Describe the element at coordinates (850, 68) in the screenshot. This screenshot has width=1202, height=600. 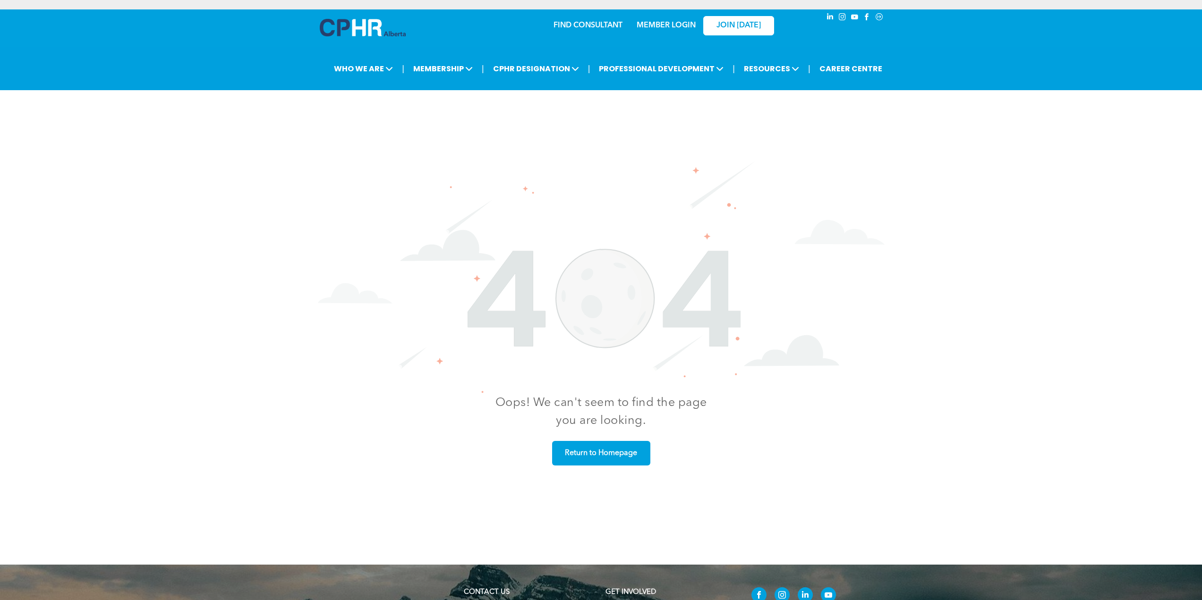
I see `a: CAREER CENTRE` at that location.